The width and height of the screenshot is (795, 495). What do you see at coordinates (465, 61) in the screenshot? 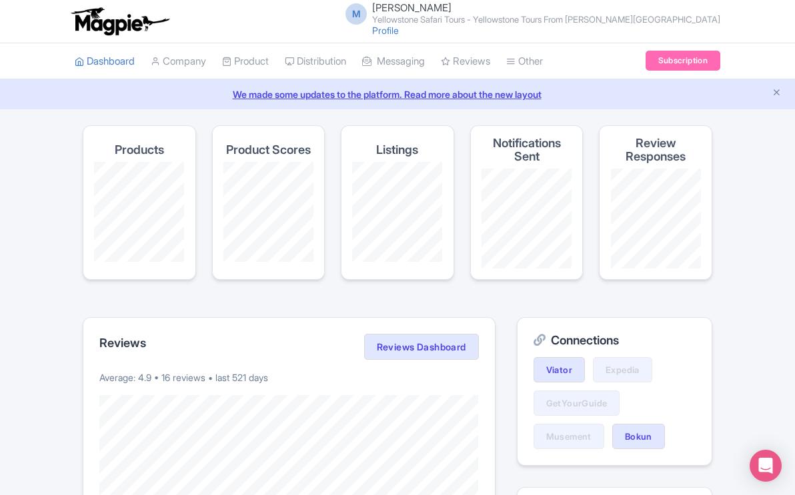
I see `a: Reviews` at bounding box center [465, 61].